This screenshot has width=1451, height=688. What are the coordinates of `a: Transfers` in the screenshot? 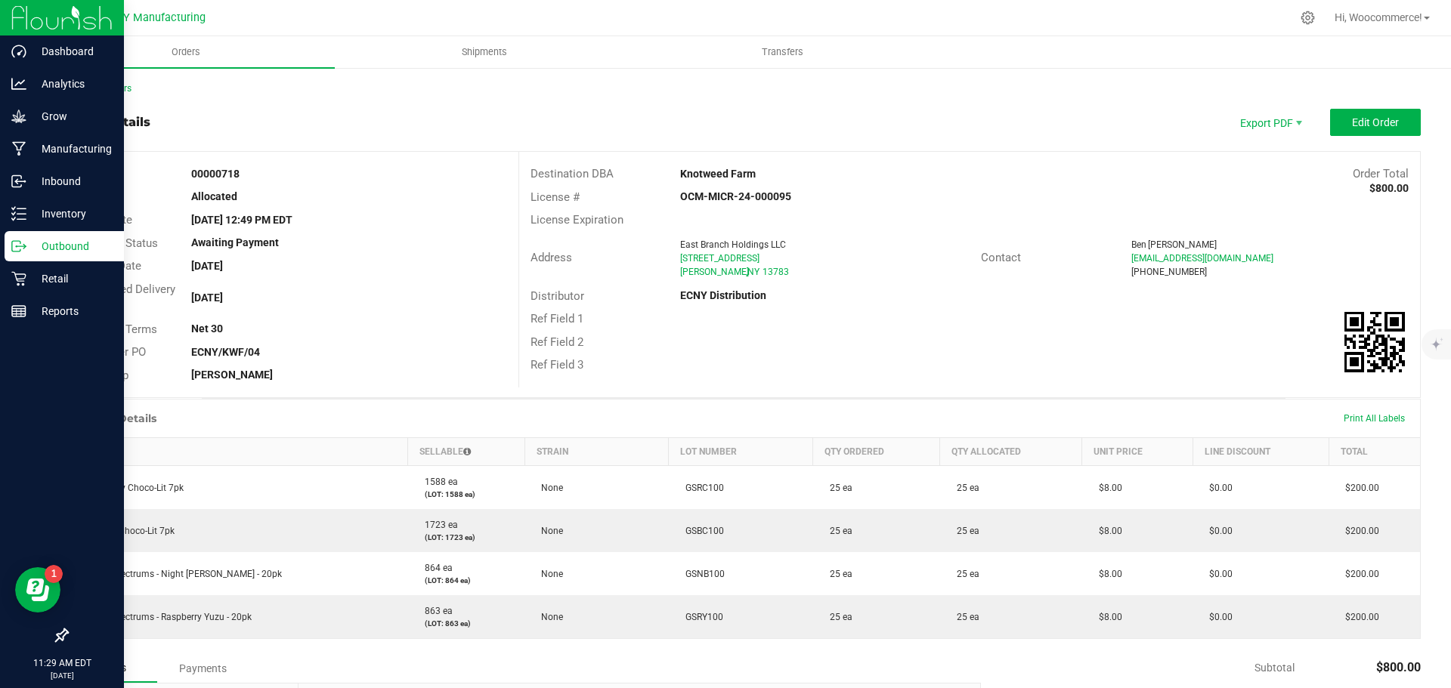 It's located at (782, 52).